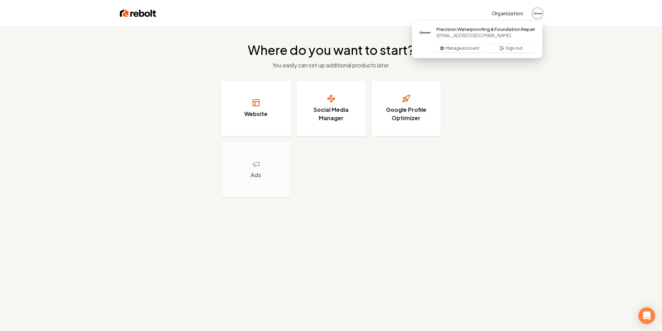 This screenshot has height=331, width=662. Describe the element at coordinates (331, 50) in the screenshot. I see `h2: Where do you want to start?` at that location.